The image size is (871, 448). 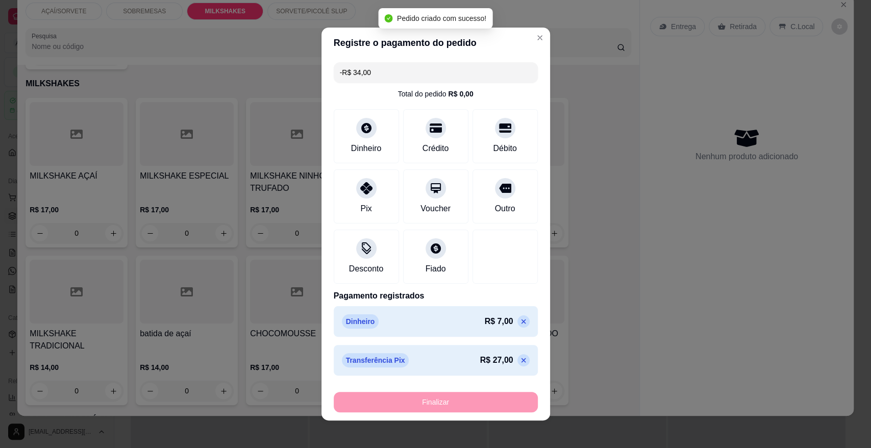 I want to click on p: Dinheiro, so click(x=360, y=322).